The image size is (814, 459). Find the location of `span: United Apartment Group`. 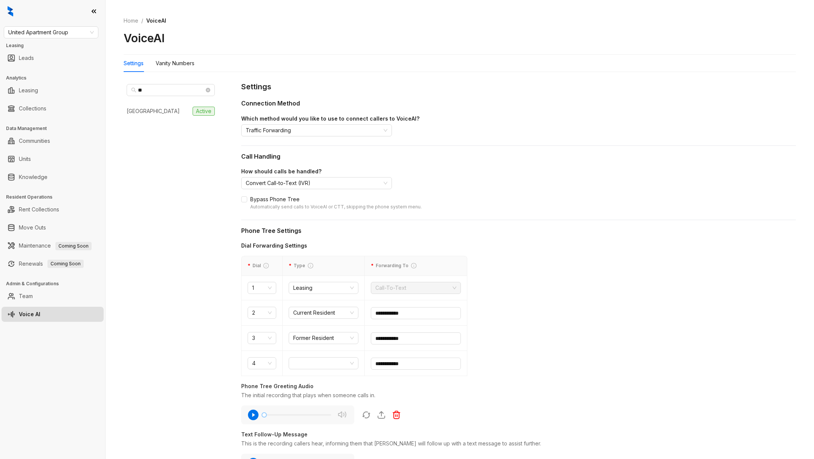

span: United Apartment Group is located at coordinates (51, 32).